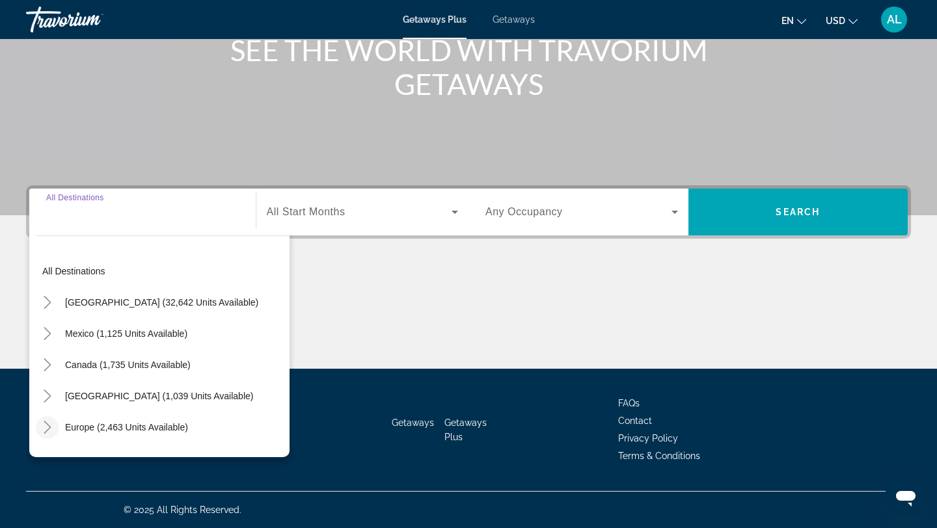  I want to click on button: Toggle Caribbean & Atlantic Islands (1,039 units available), so click(47, 396).